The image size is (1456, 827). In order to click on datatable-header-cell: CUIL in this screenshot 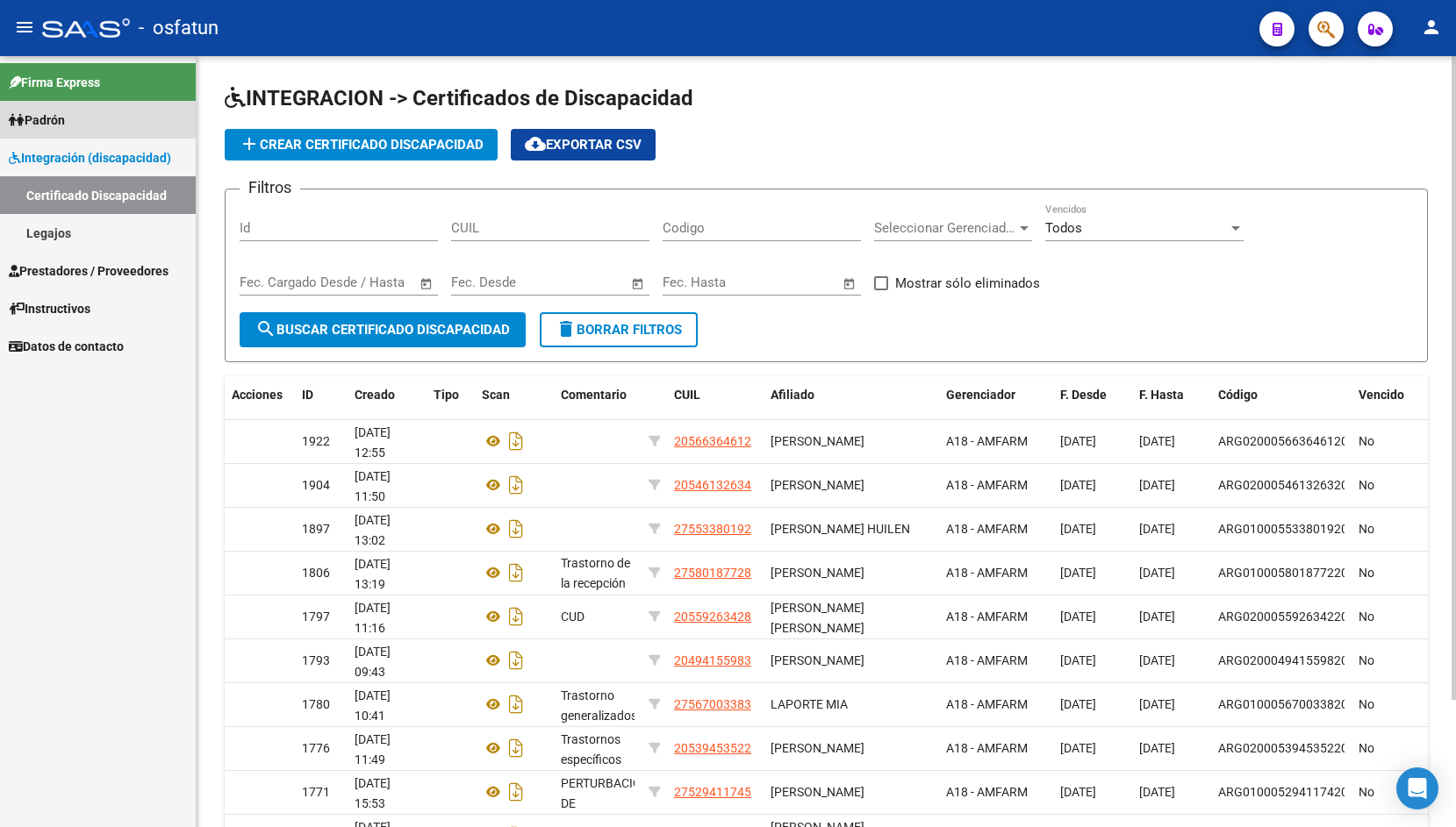, I will do `click(715, 395)`.